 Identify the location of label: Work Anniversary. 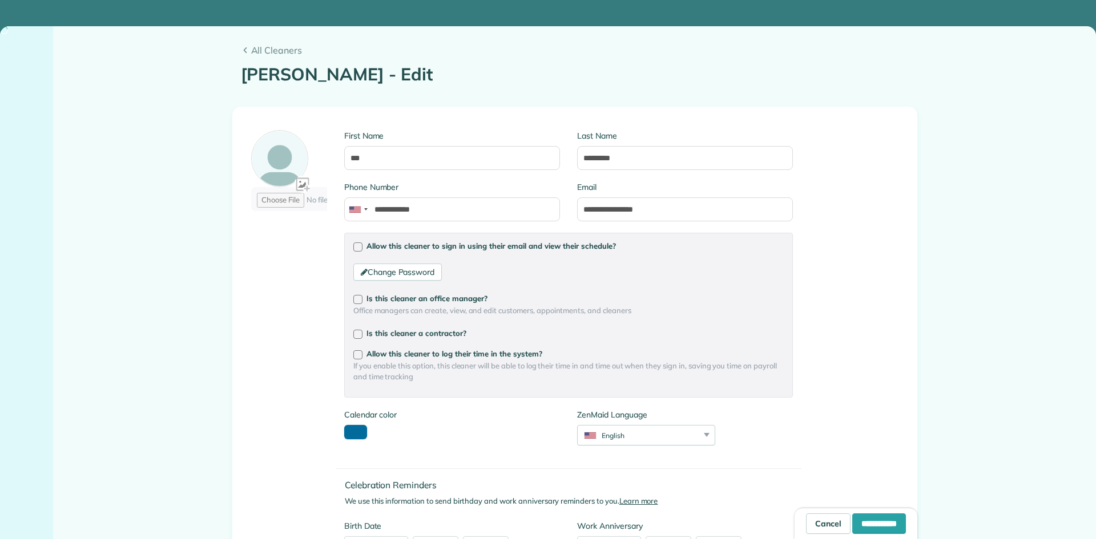
(685, 526).